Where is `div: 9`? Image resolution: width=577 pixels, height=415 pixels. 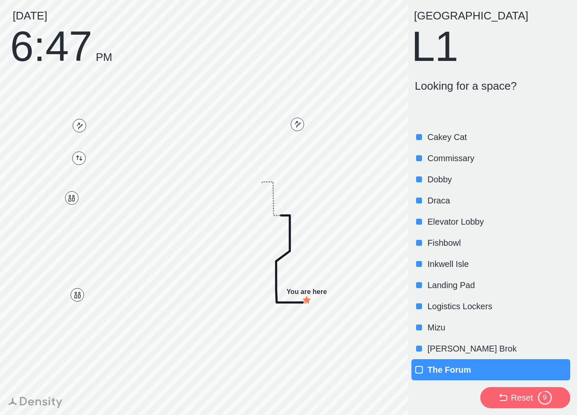
div: 9 is located at coordinates (545, 397).